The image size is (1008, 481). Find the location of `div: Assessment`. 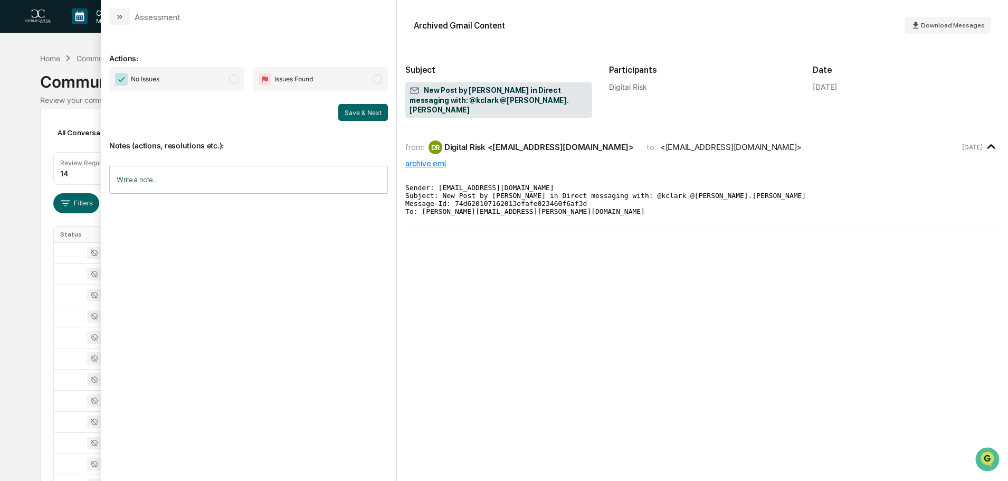

div: Assessment is located at coordinates (157, 17).